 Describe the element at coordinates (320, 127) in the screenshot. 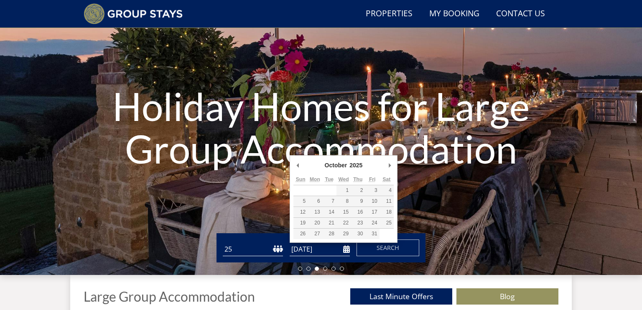

I see `h1: Holiday Homes for Large Group Accommodation` at that location.